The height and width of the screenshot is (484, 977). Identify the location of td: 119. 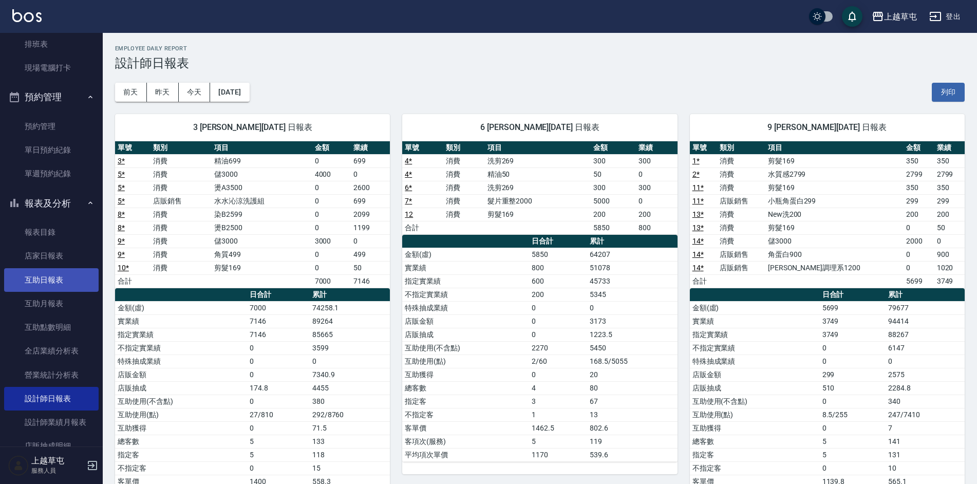
(632, 441).